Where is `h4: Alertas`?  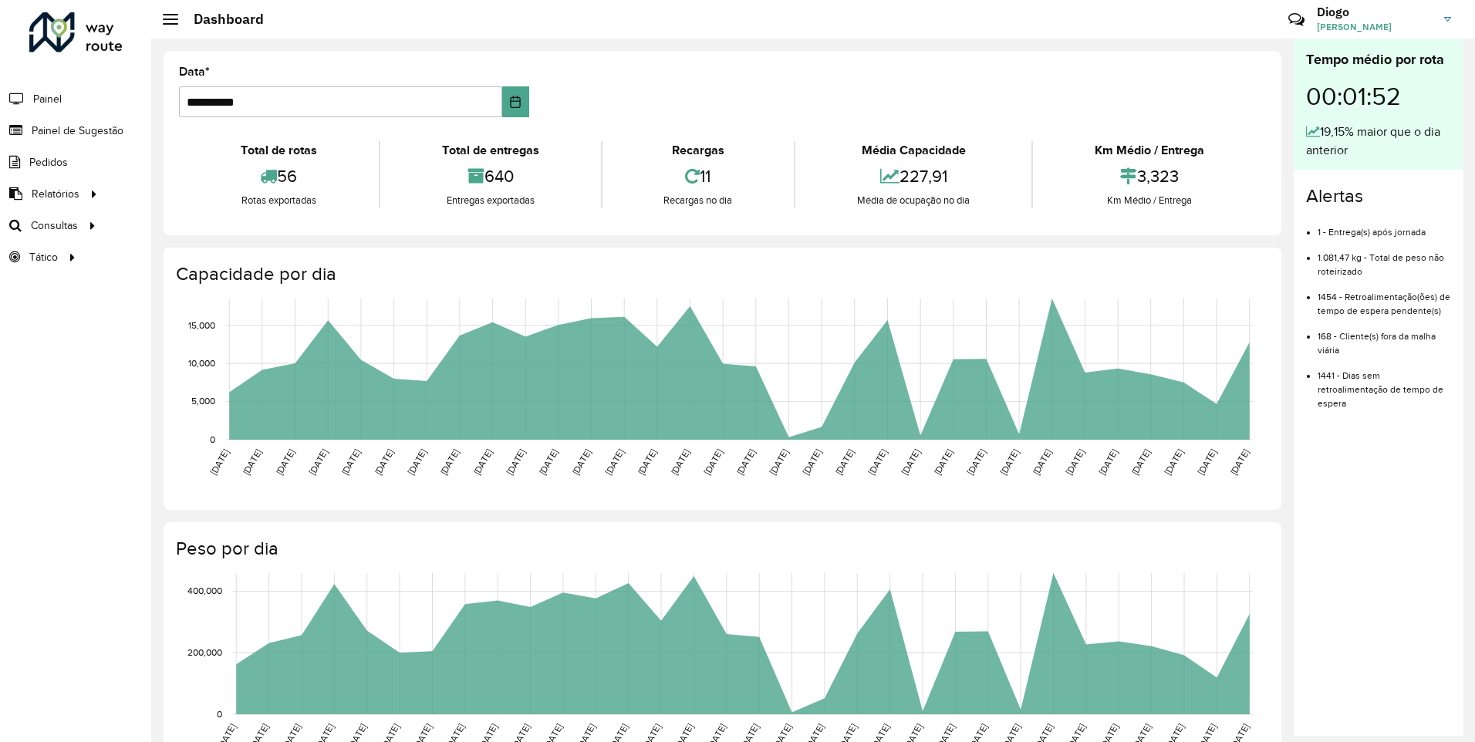
h4: Alertas is located at coordinates (1378, 196).